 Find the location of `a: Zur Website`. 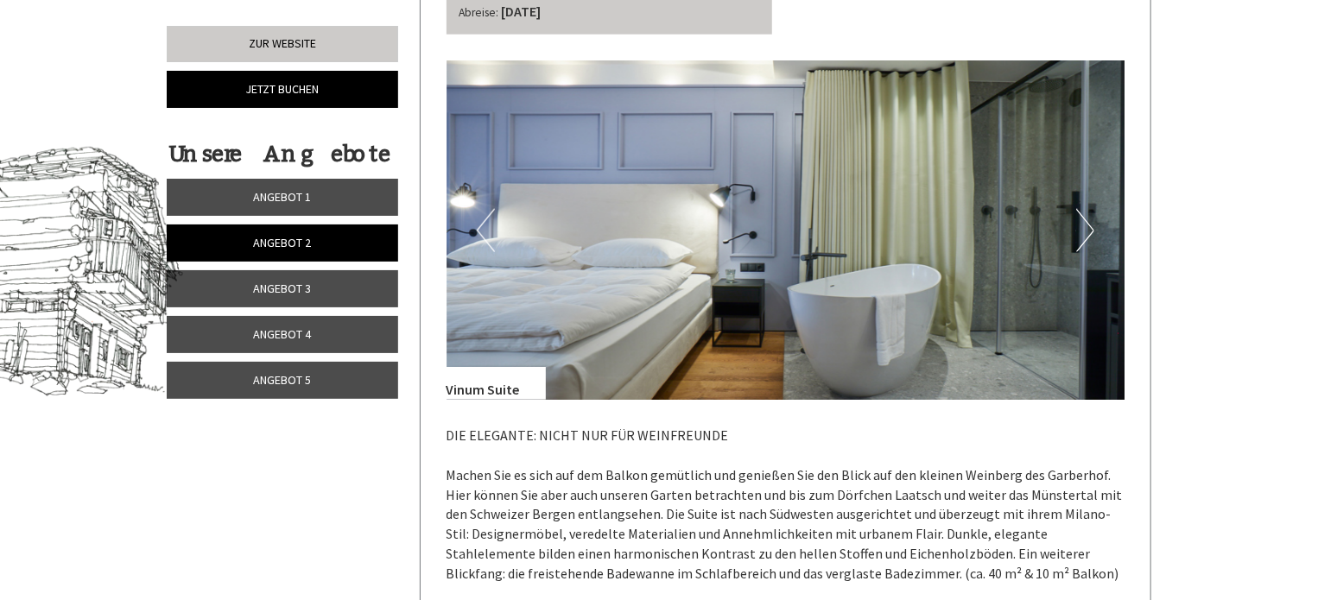

a: Zur Website is located at coordinates (282, 44).